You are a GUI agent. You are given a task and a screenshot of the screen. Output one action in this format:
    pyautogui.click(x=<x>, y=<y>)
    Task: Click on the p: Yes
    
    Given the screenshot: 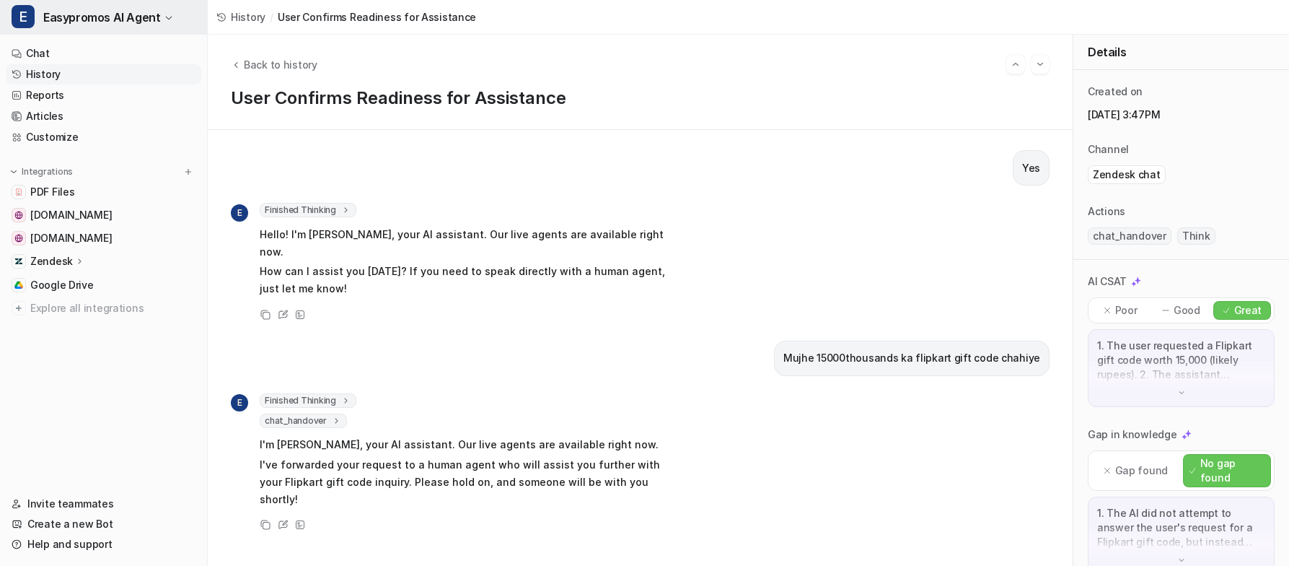 What is the action you would take?
    pyautogui.click(x=1031, y=168)
    